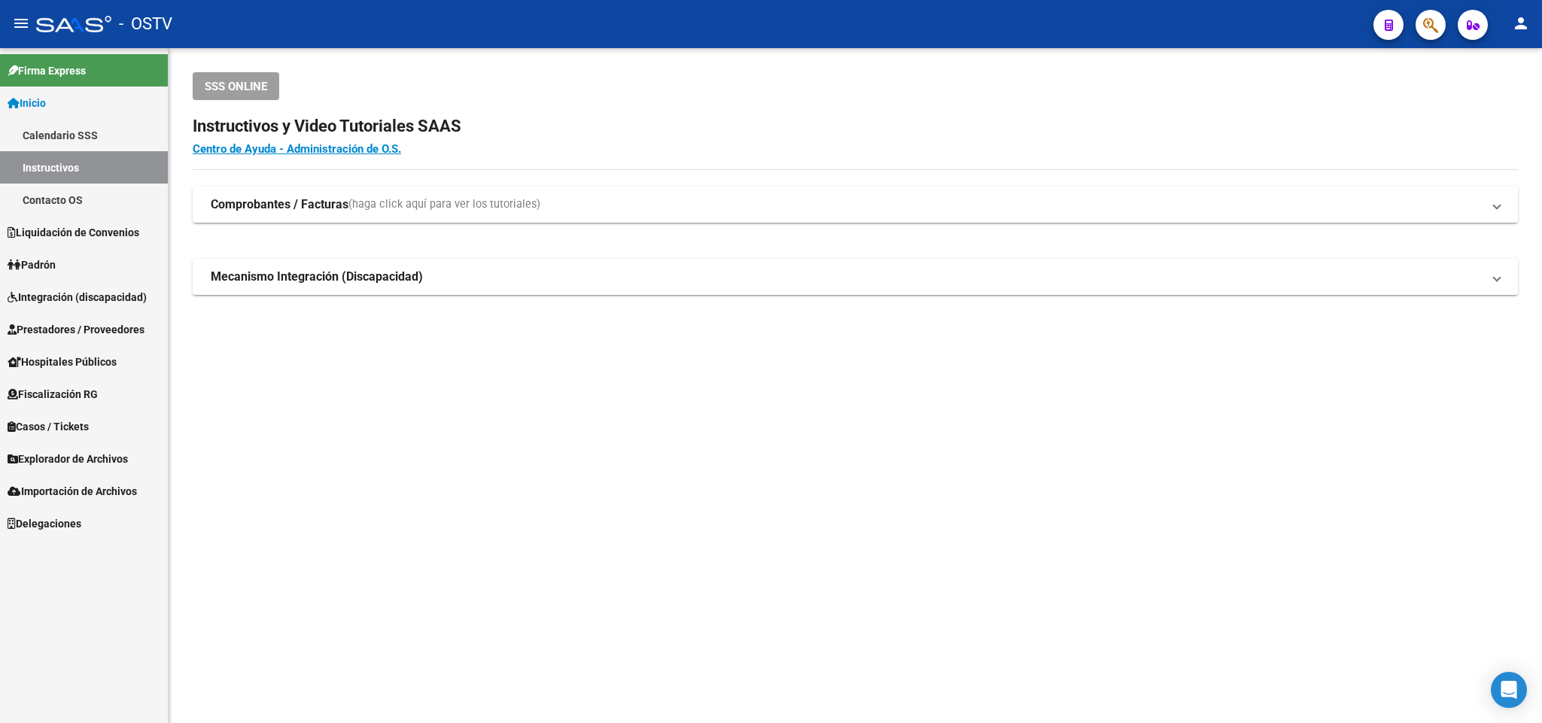 This screenshot has width=1542, height=723. Describe the element at coordinates (145, 24) in the screenshot. I see `span: - OSTV` at that location.